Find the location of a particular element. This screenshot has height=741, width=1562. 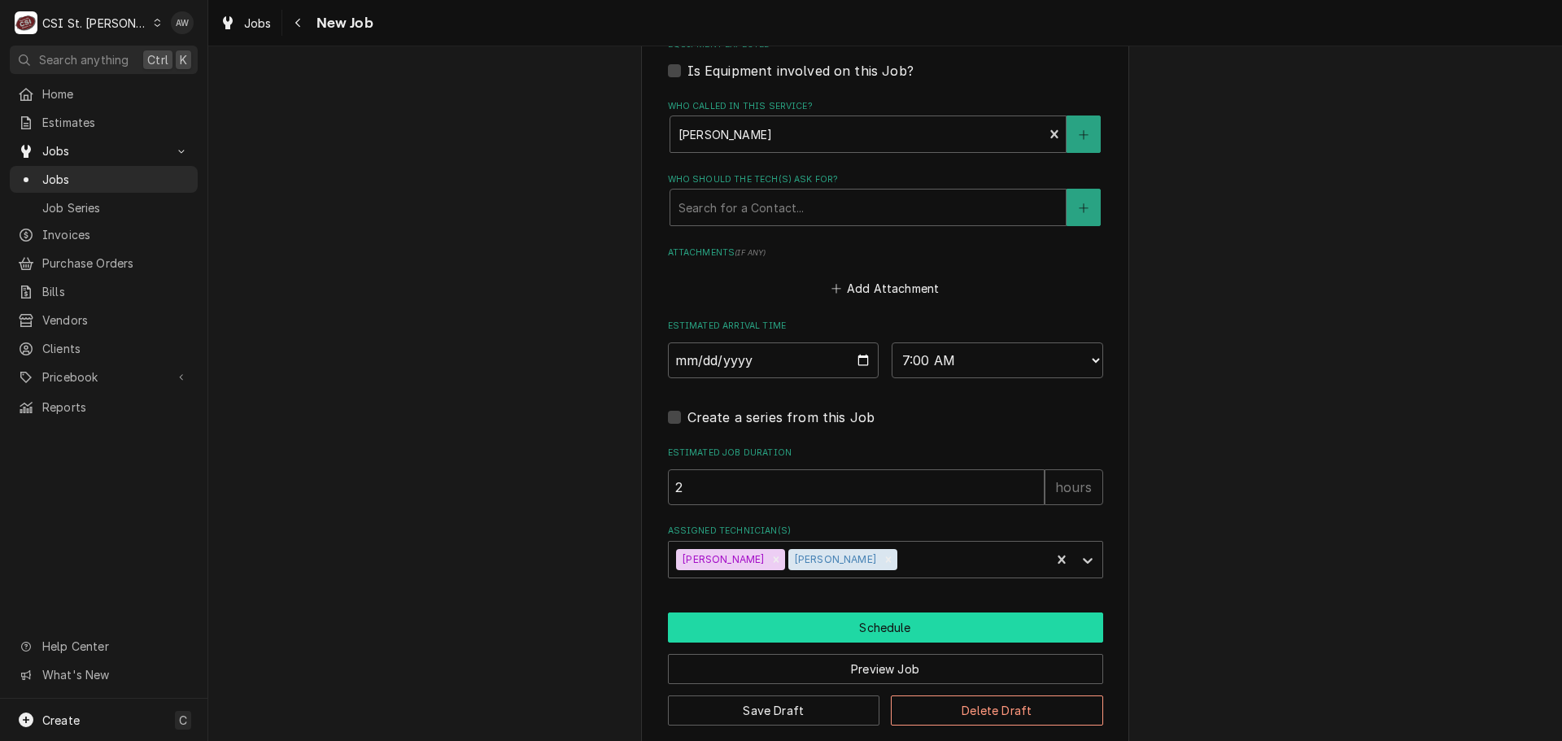

select: Time Select is located at coordinates (997, 360).